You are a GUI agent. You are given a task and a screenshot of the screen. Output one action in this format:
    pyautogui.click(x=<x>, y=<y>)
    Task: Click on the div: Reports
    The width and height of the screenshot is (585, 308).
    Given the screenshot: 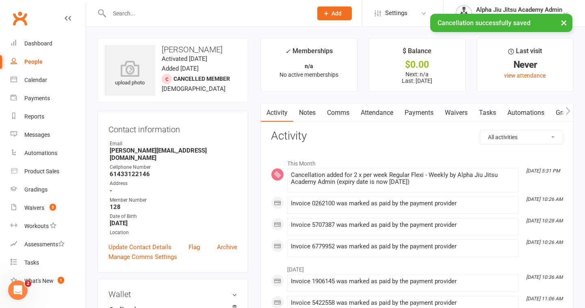 What is the action you would take?
    pyautogui.click(x=34, y=117)
    